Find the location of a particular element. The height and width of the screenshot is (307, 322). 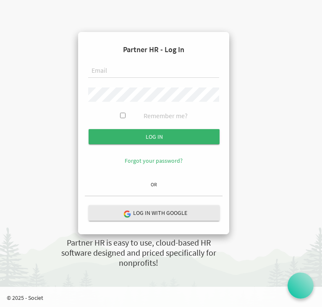

div: software designed and priced specifically for is located at coordinates (139, 252).